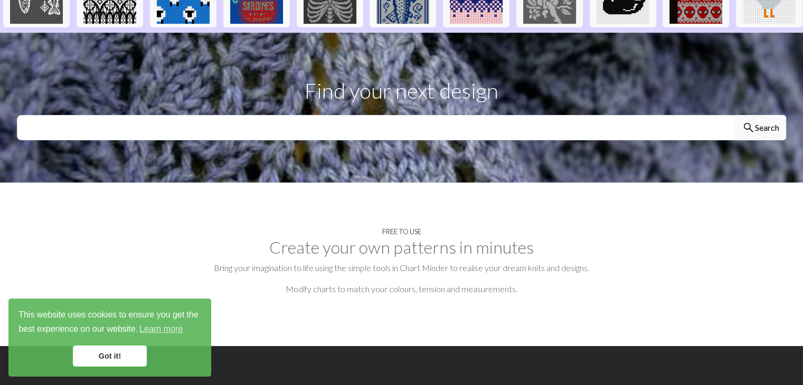  I want to click on div: cookieconsent, so click(110, 338).